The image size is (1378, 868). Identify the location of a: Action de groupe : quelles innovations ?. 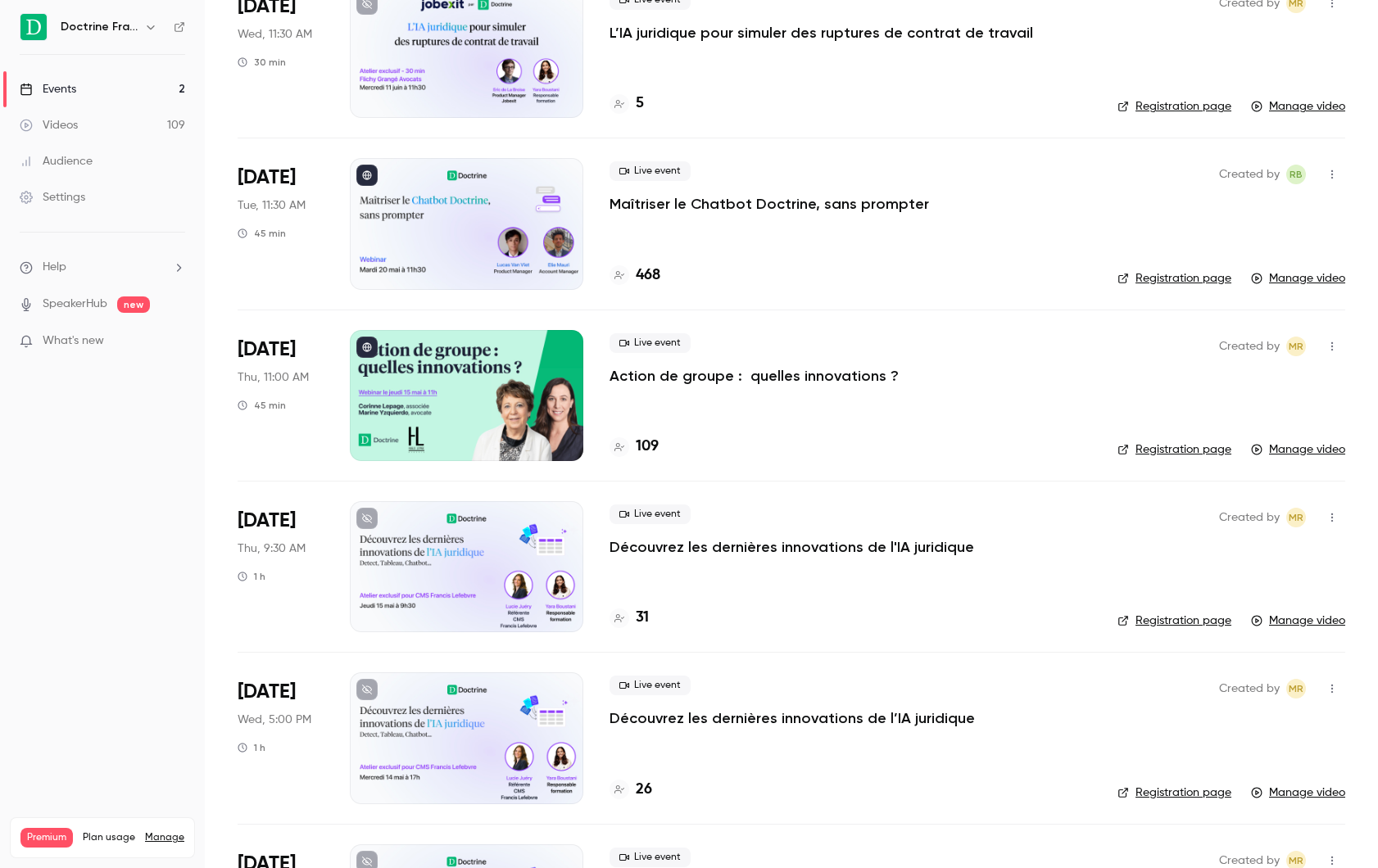
(753, 376).